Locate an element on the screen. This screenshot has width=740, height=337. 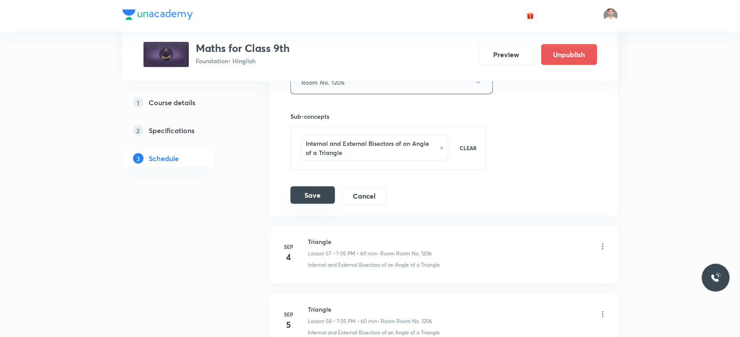
img: ttu is located at coordinates (716, 277).